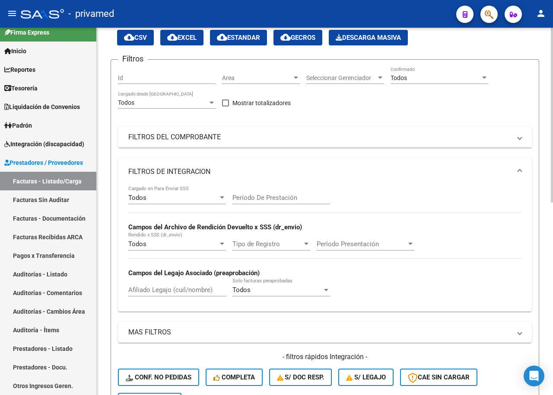  I want to click on button: Gecros, so click(298, 38).